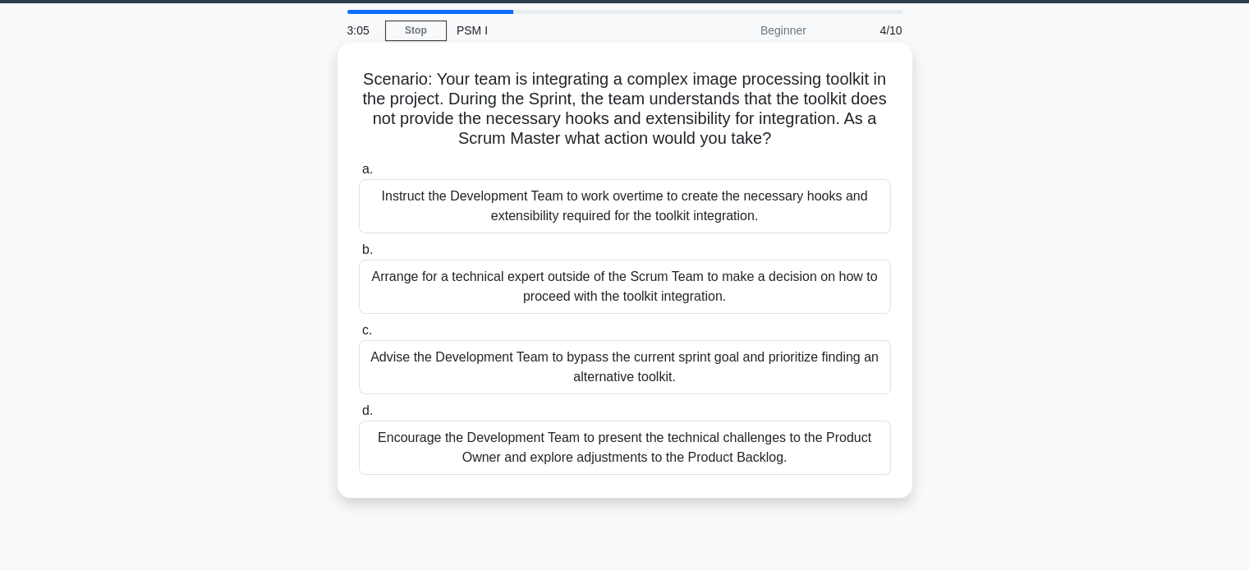 The height and width of the screenshot is (571, 1249). Describe the element at coordinates (625, 287) in the screenshot. I see `div: Arrange for a technical expert outside of the Scrum Team to make a decision on how to proceed wit...` at that location.